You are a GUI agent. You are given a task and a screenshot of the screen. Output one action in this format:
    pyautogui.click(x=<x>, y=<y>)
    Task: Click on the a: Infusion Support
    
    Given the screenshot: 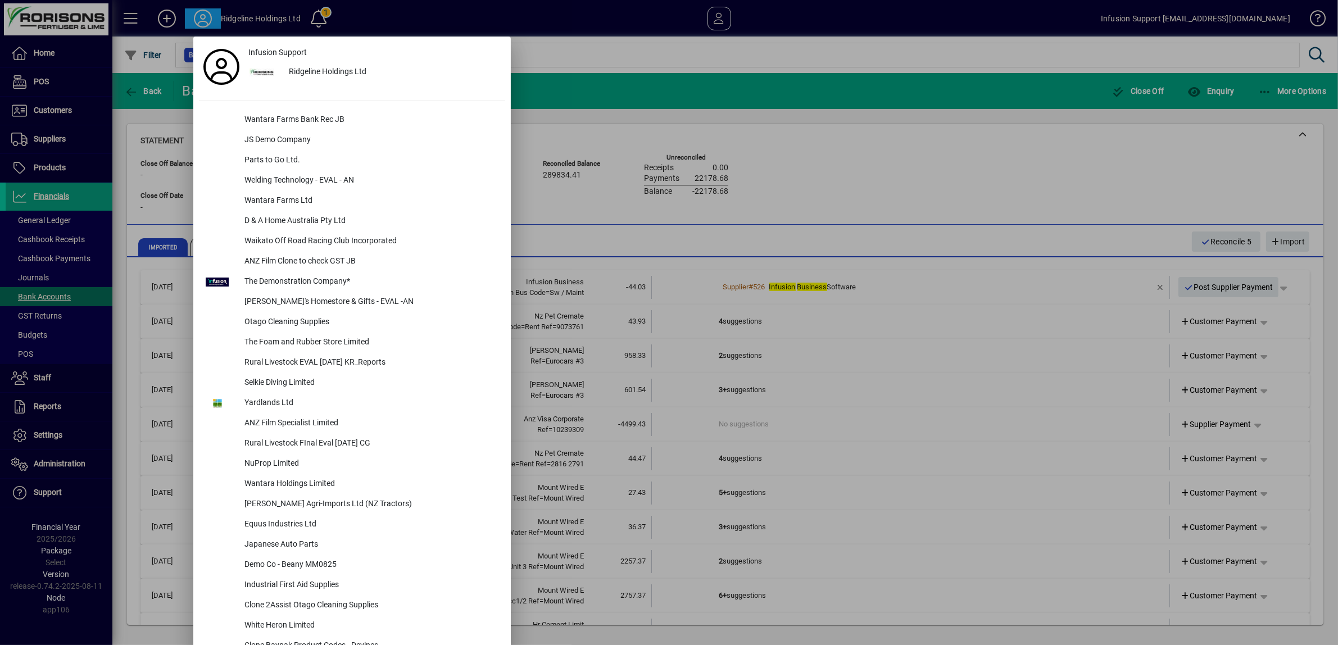 What is the action you would take?
    pyautogui.click(x=374, y=52)
    